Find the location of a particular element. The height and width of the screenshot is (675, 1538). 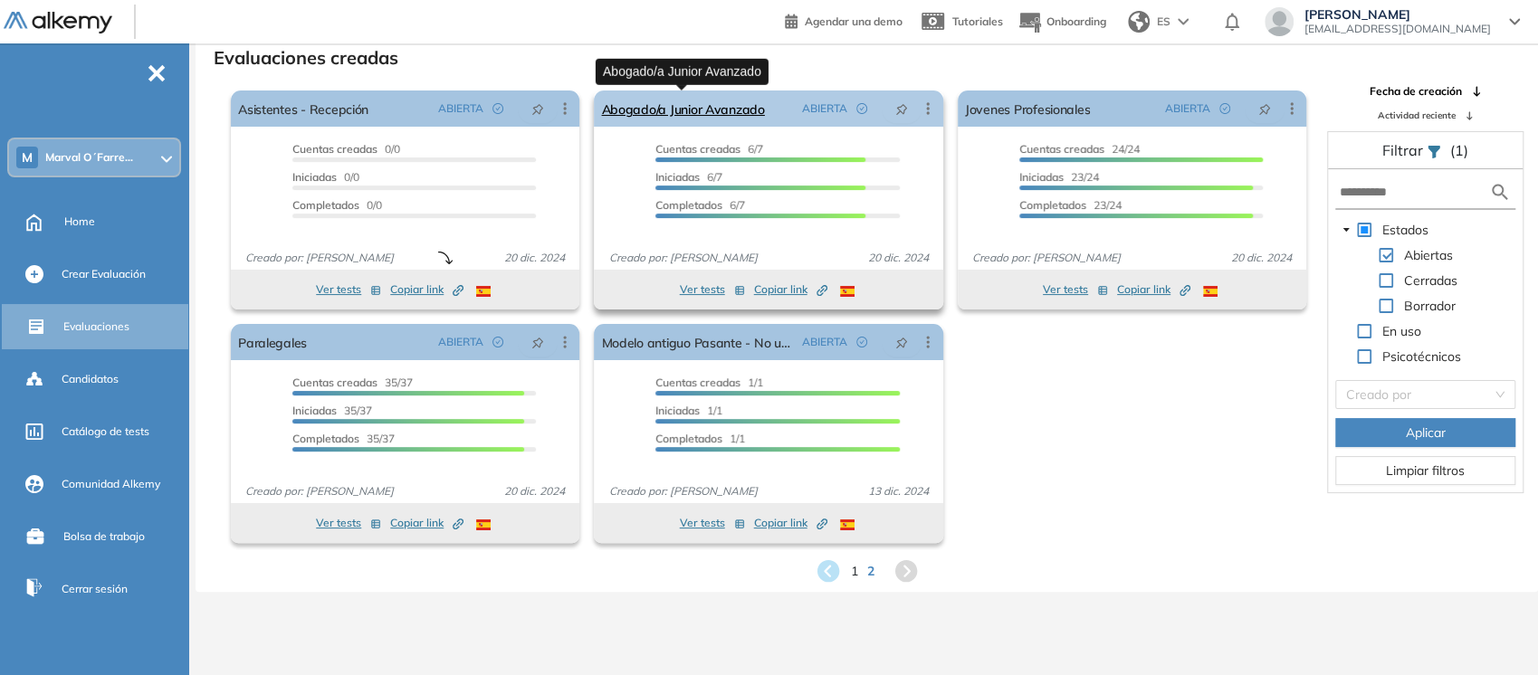

div: Abogado/a Junior Avanzado is located at coordinates (682, 71).